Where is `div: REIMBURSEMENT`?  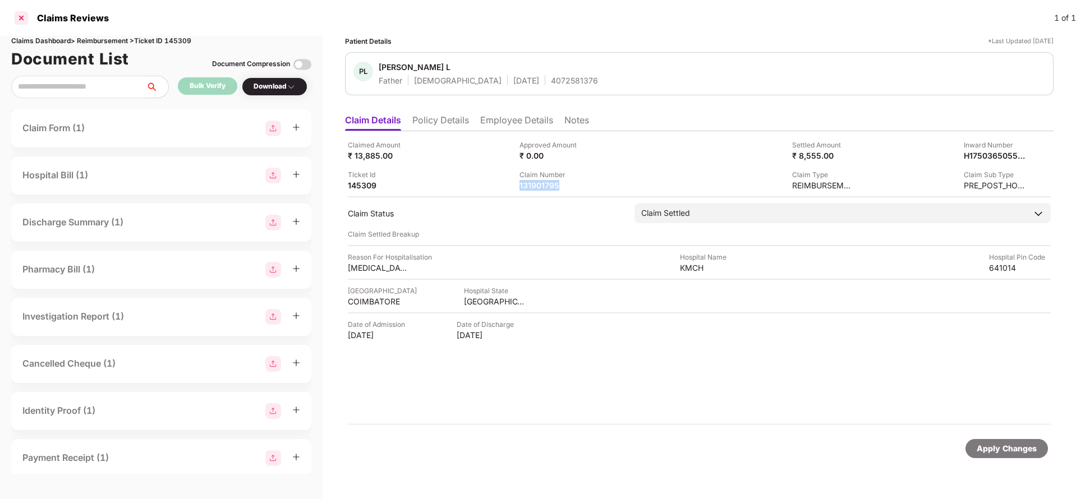
div: REIMBURSEMENT is located at coordinates (823, 185).